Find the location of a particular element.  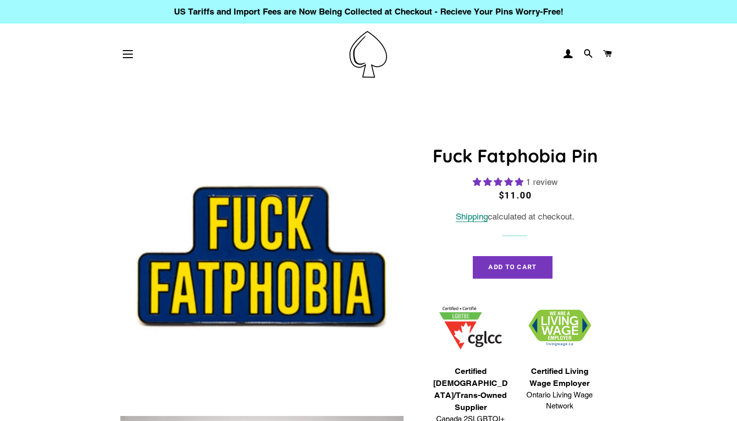

div: calculated at checkout. is located at coordinates (515, 217).